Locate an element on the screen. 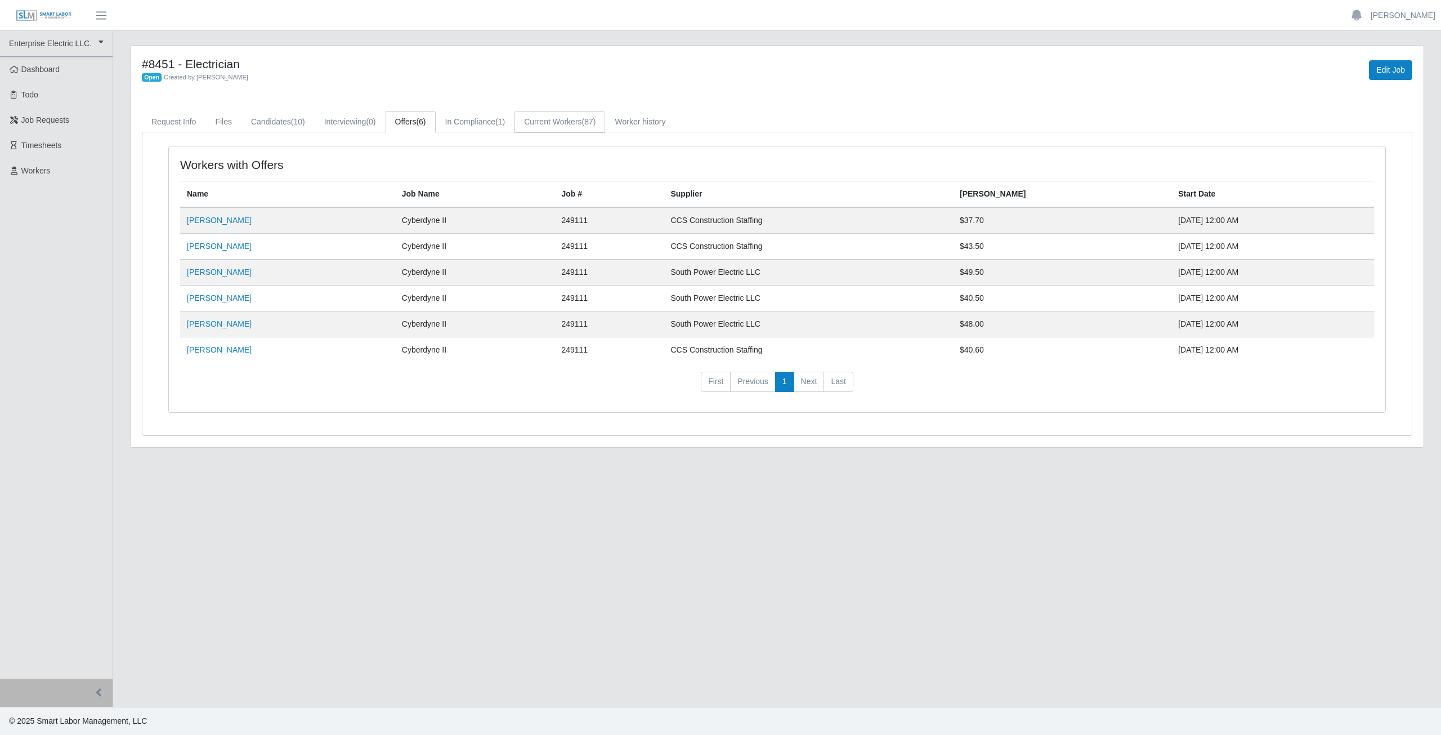 Image resolution: width=1441 pixels, height=735 pixels. span: © 2025 Smart Labor Management, LLC is located at coordinates (78, 721).